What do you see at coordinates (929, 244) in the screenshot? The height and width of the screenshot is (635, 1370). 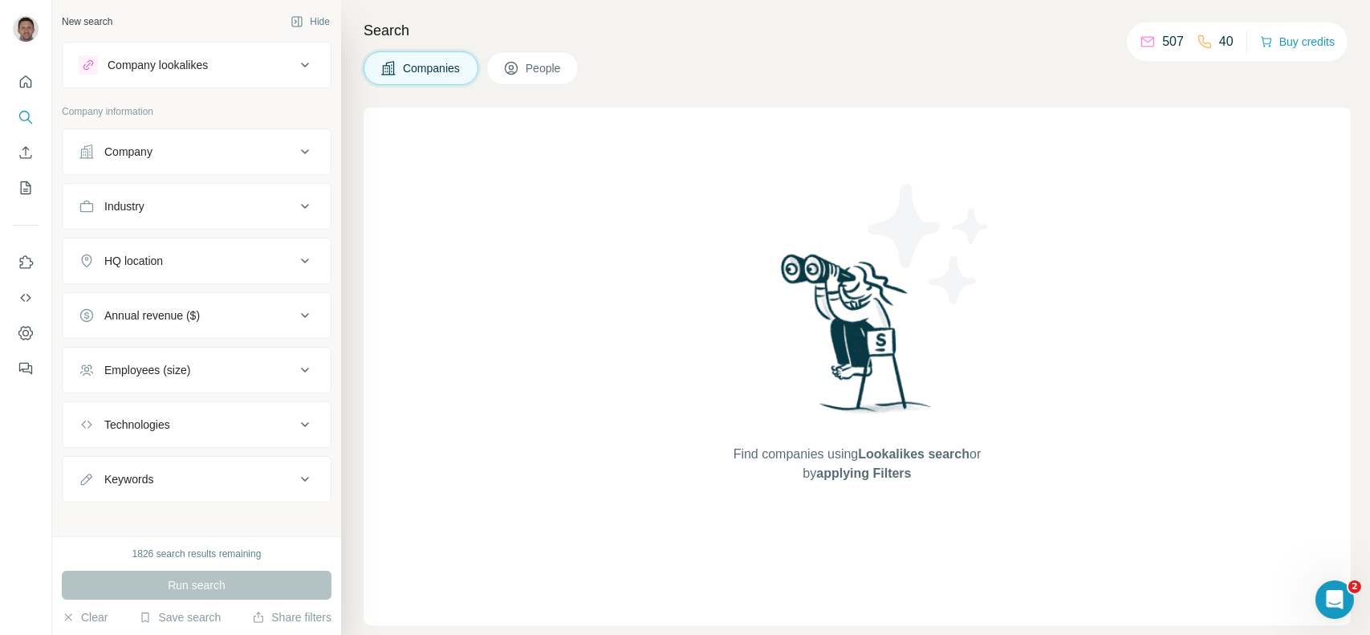 I see `img: Surfe Illustration - Stars` at bounding box center [929, 244].